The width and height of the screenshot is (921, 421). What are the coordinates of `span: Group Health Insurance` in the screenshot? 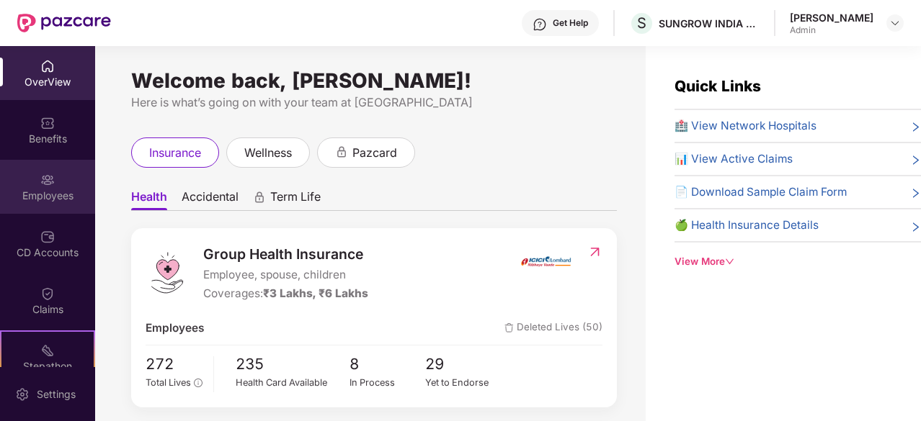 It's located at (285, 254).